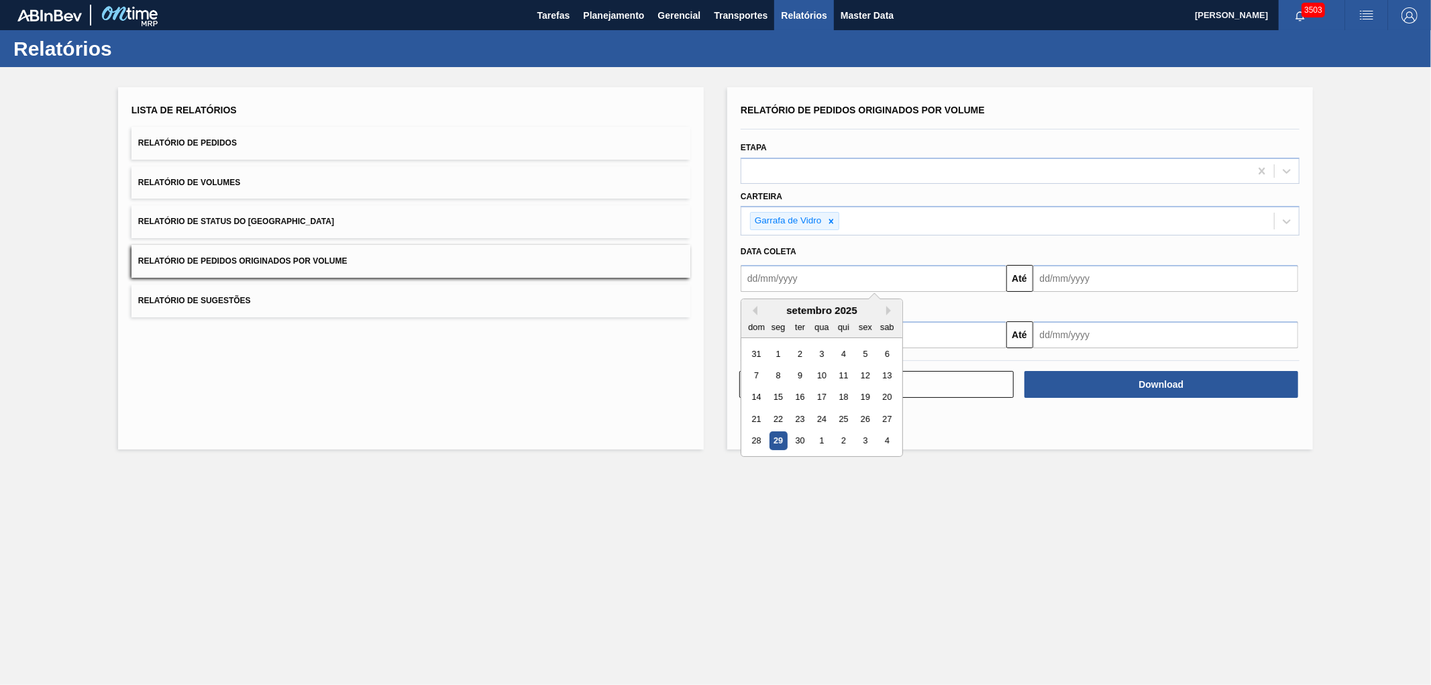 This screenshot has height=685, width=1431. What do you see at coordinates (756, 441) in the screenshot?
I see `div: Choose domingo, 28 de setembro de 2025` at bounding box center [756, 441].